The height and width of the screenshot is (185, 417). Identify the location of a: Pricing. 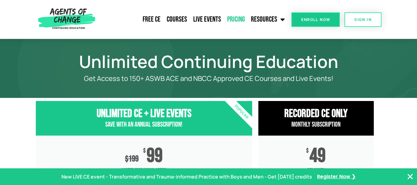
(236, 19).